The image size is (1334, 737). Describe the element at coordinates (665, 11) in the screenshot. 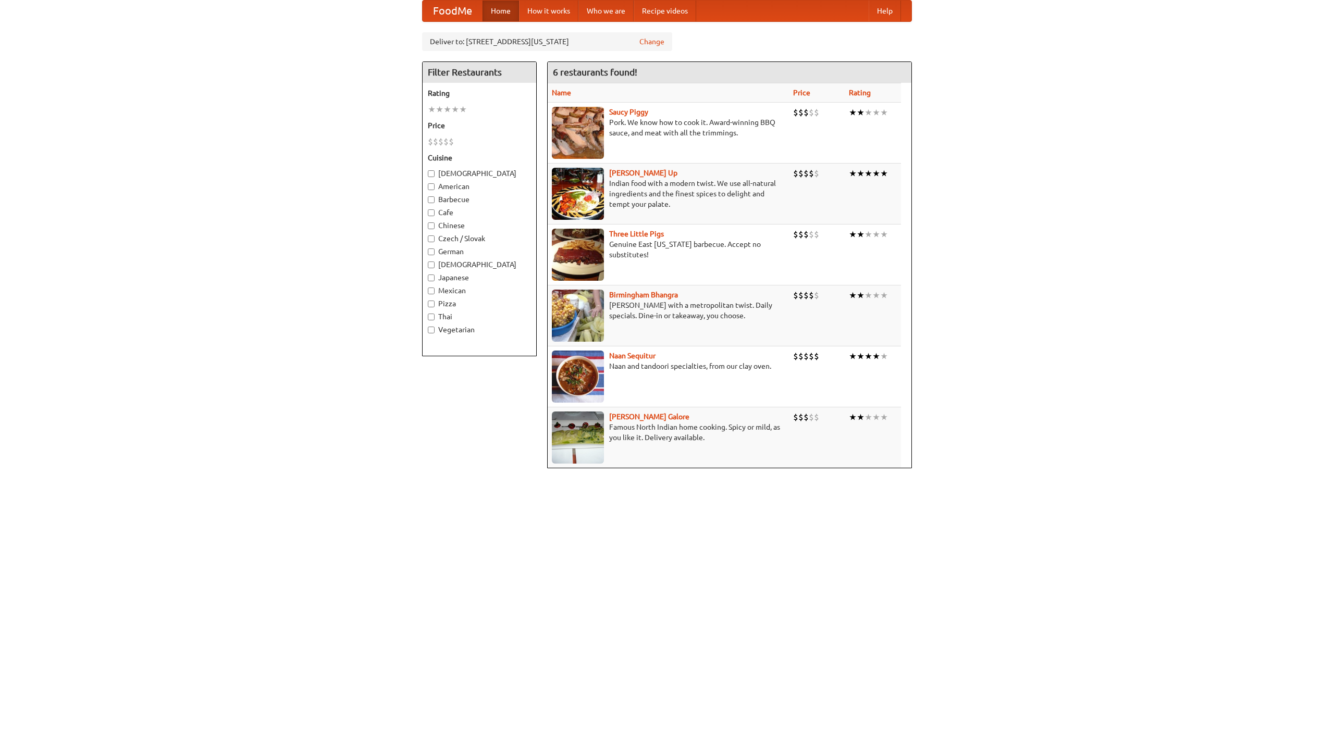

I see `a: Recipe videos` at that location.